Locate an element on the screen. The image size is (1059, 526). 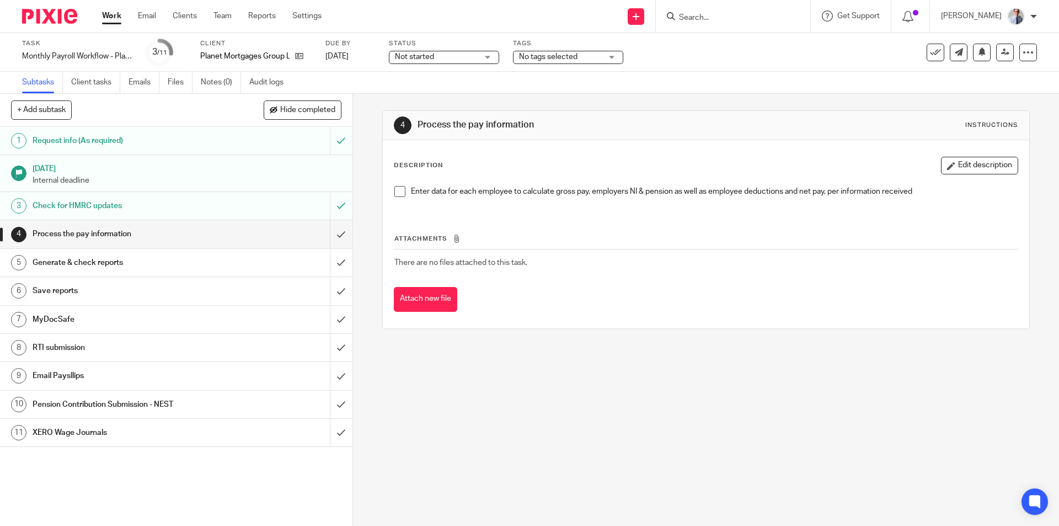
span: There are no files attached to this task. is located at coordinates (461, 263).